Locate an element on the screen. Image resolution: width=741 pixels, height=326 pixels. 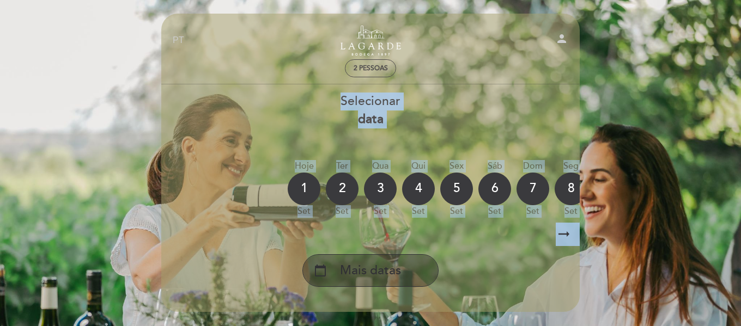
div: Qui is located at coordinates (418, 166).